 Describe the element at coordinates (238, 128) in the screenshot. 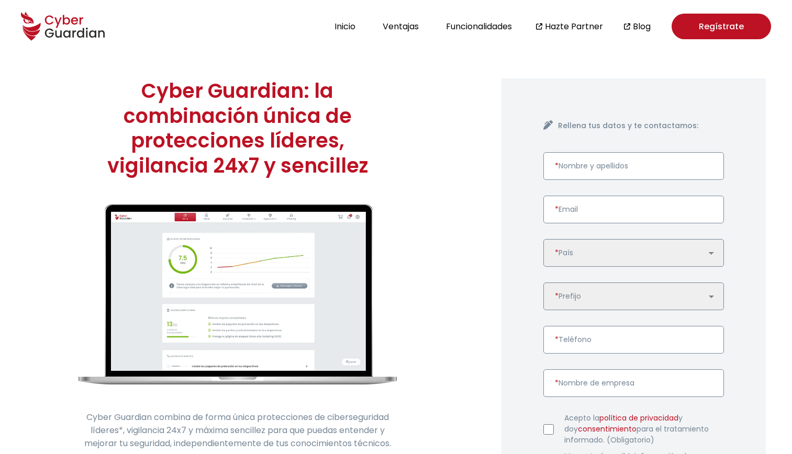

I see `h1: Cyber Guardian: la combinación única de protecciones líderes, vigilancia 24x7 y sencillez` at that location.